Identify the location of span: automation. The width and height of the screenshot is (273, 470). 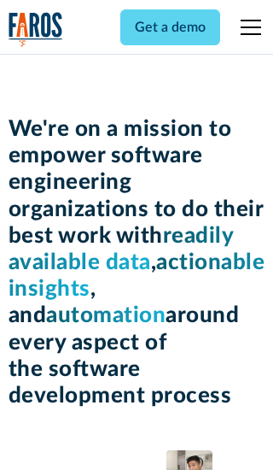
(106, 315).